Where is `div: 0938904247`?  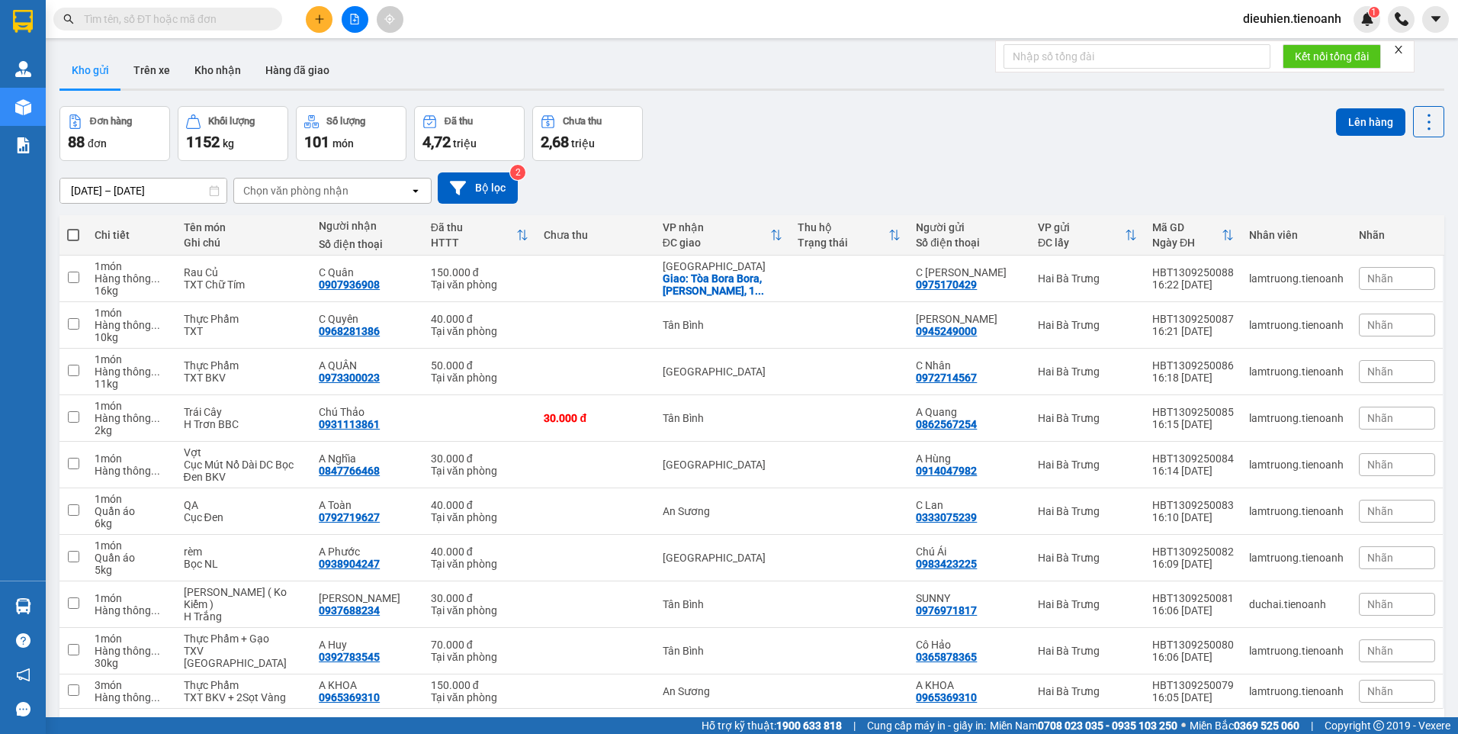
div: 0938904247 is located at coordinates (349, 564).